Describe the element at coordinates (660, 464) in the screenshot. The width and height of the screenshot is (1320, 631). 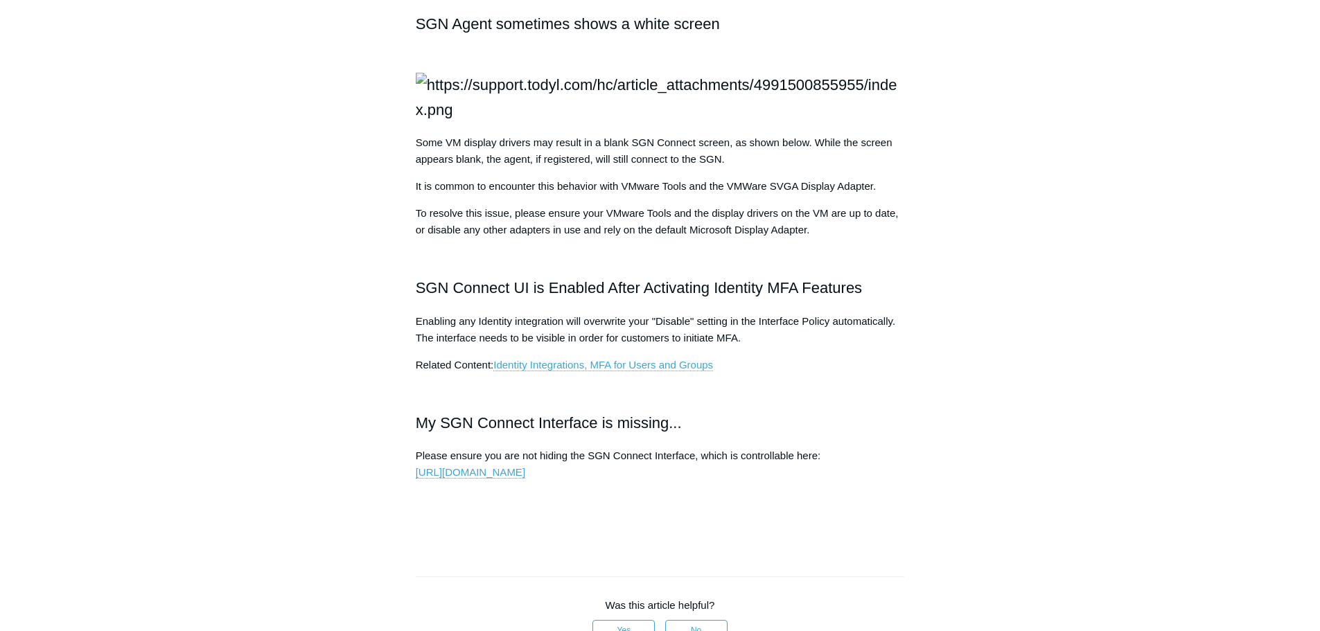
I see `p: Please ensure you are not hiding the SGN Connect Interface, which is controllable here:` at that location.